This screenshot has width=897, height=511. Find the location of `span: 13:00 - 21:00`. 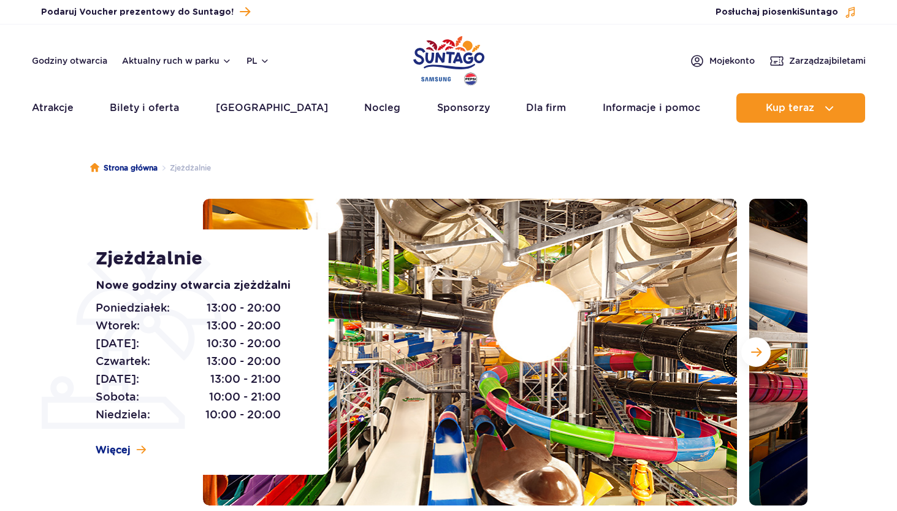

span: 13:00 - 21:00 is located at coordinates (245, 379).